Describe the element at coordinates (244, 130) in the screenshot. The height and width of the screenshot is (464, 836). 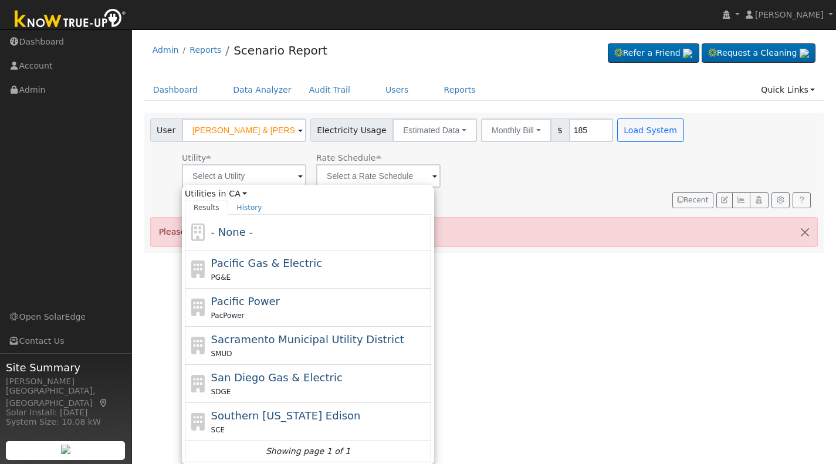
I see `input: Select a User` at that location.